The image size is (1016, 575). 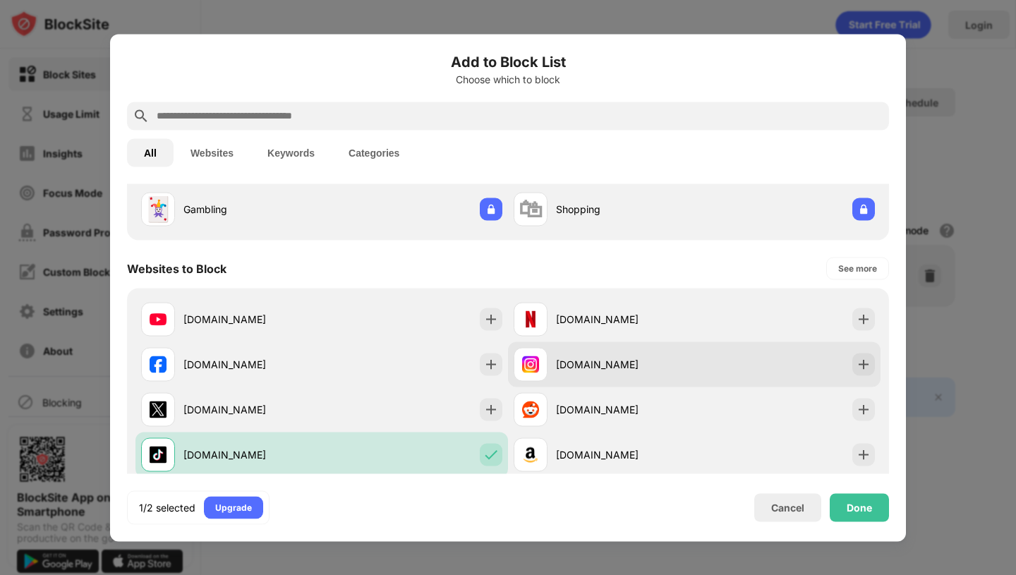 I want to click on div: Upgrade, so click(x=233, y=507).